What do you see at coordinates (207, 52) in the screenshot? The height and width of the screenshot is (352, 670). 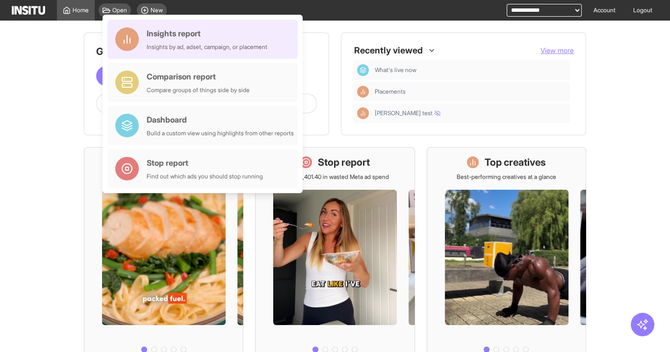 I see `h1: Get started` at bounding box center [207, 52].